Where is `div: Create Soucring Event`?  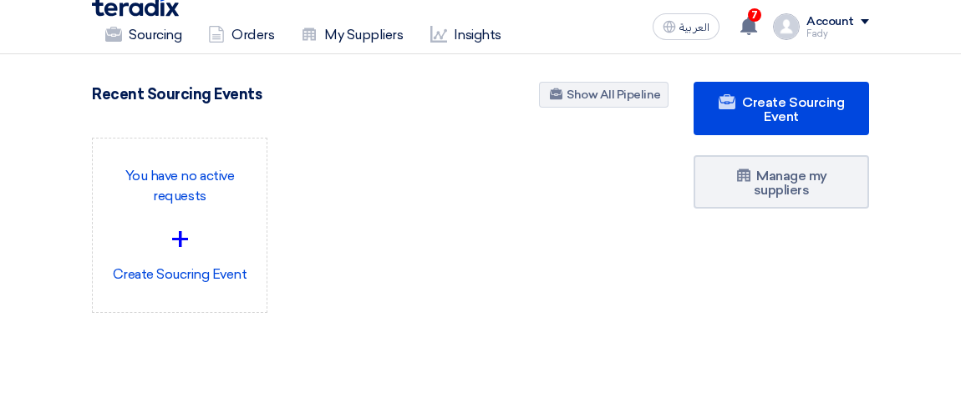 div: Create Soucring Event is located at coordinates (180, 226).